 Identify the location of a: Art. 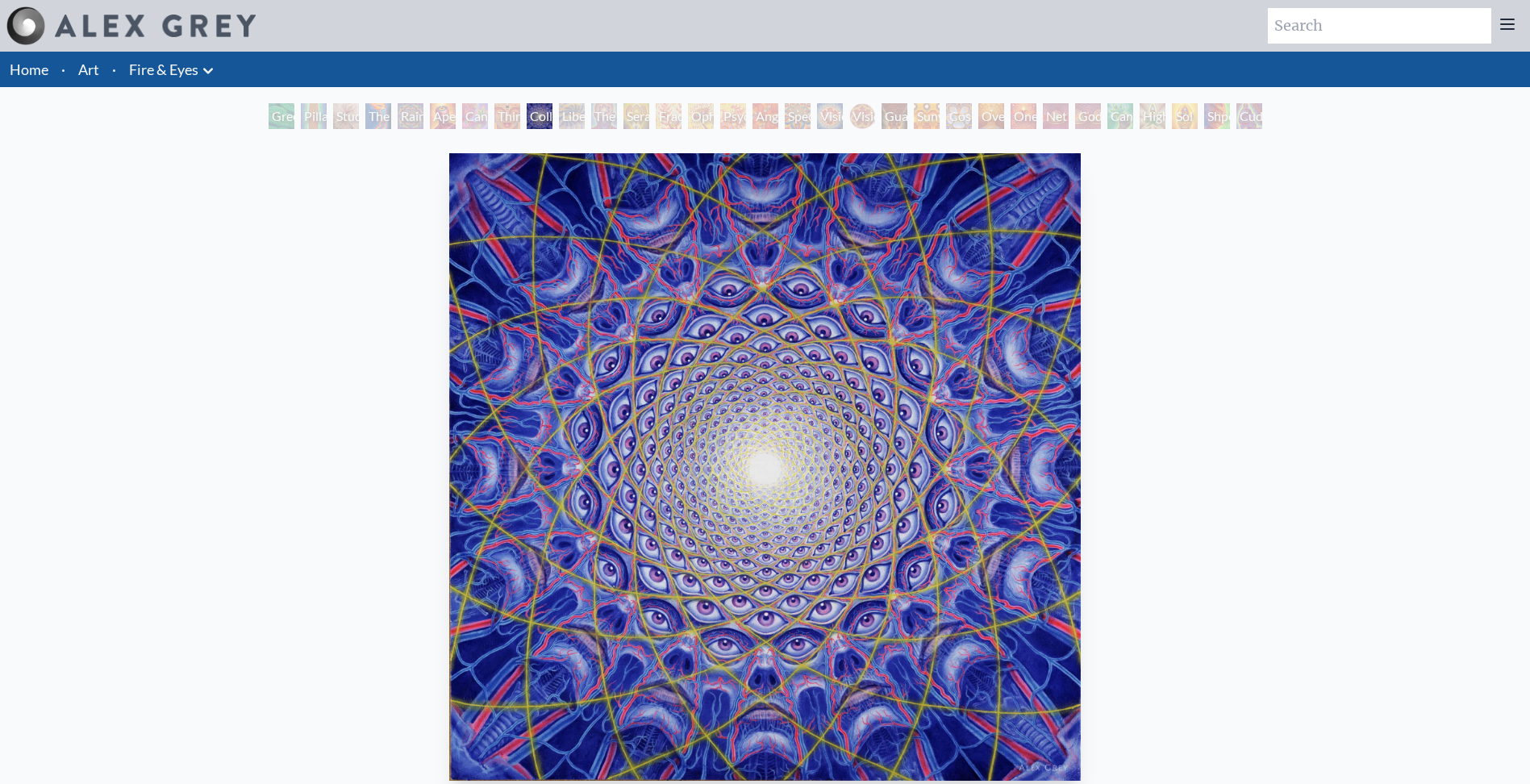
(89, 70).